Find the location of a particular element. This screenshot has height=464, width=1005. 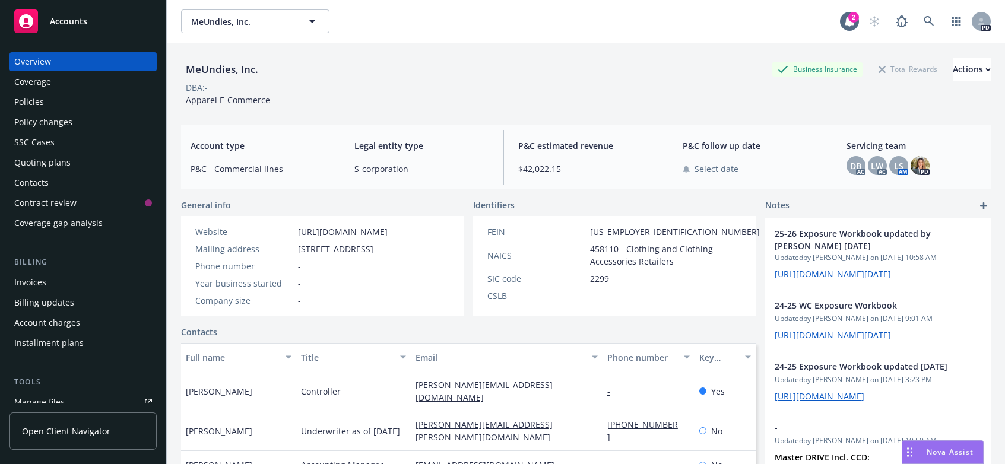

div: Coverage is located at coordinates (33, 82).